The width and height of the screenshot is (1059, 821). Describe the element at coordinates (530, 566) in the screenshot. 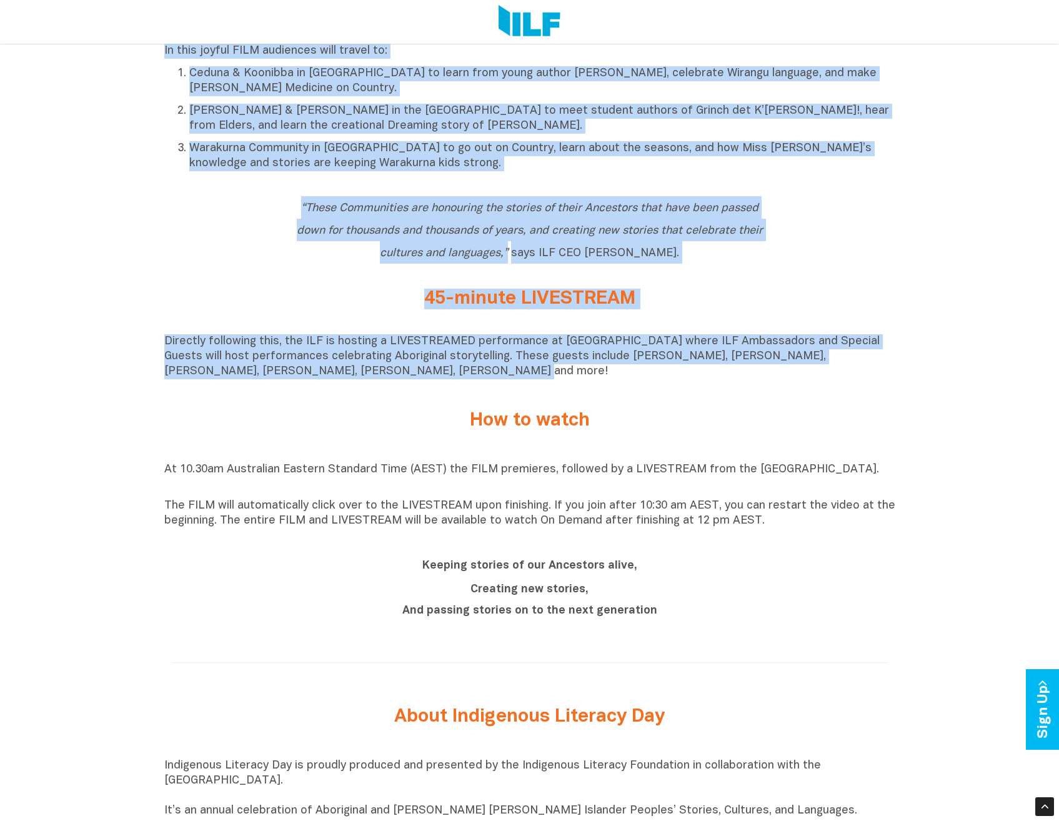

I see `b: Keeping stories of our Ancestors alive,` at that location.